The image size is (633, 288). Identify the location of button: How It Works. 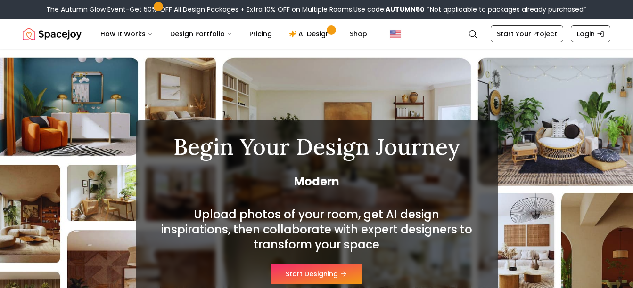
(127, 34).